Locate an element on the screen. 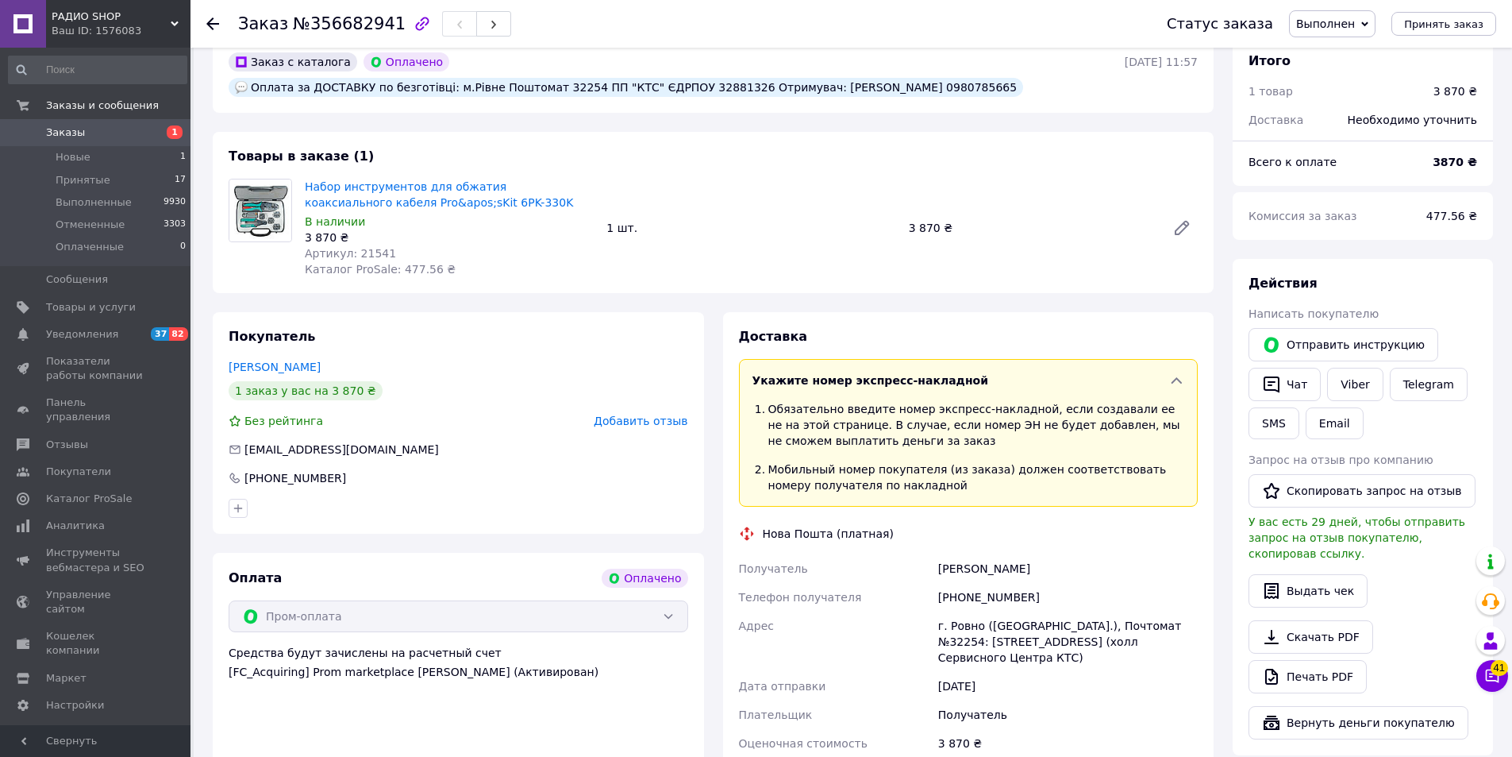 This screenshot has width=1512, height=757. li: Мобильный номер покупателя (из заказа) должен соответствовать номеру получателя по накладной is located at coordinates (969, 477).